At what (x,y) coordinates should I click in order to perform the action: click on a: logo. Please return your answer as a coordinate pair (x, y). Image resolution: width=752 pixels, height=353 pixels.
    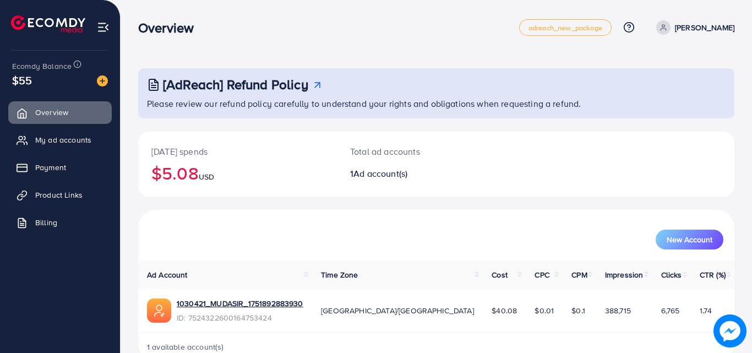
    Looking at the image, I should click on (48, 24).